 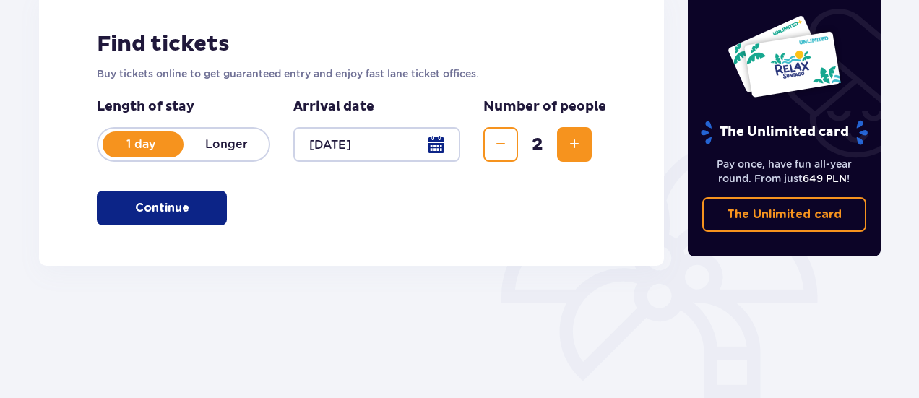 What do you see at coordinates (575, 145) in the screenshot?
I see `button: Increase` at bounding box center [575, 145].